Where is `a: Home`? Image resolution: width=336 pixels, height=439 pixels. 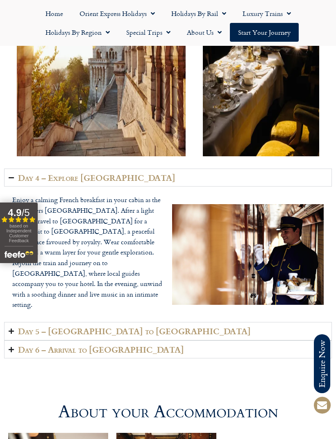
a: Home is located at coordinates (54, 14).